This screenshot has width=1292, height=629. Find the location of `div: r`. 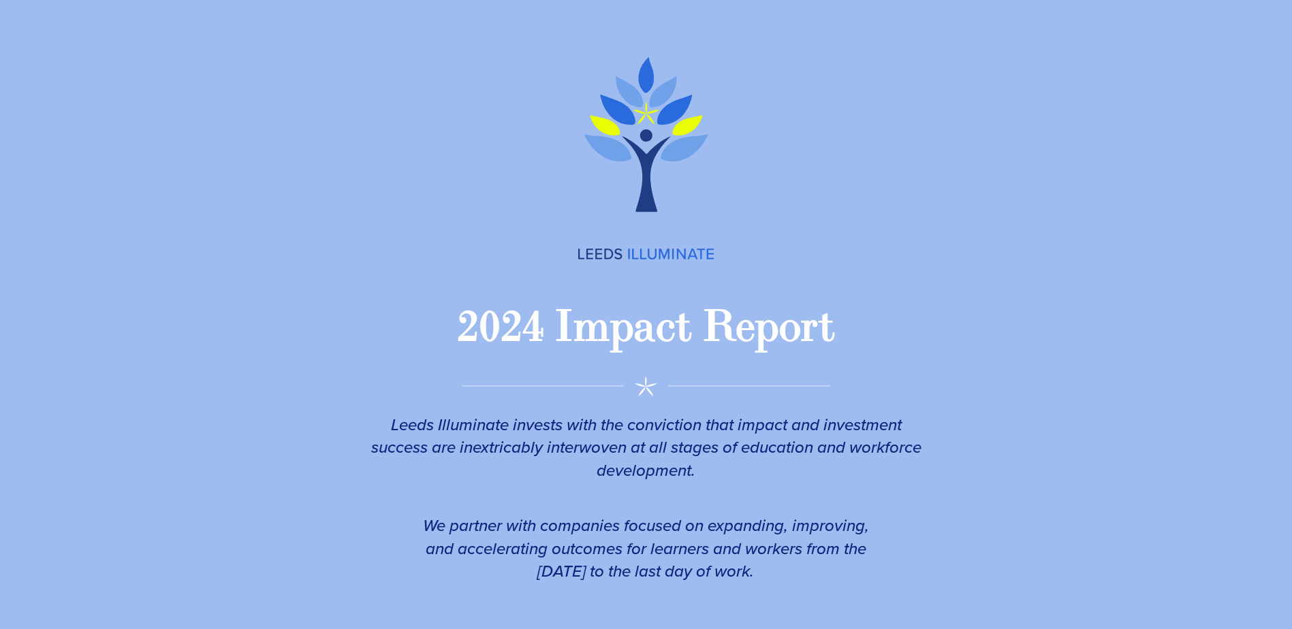

div: r is located at coordinates (809, 327).